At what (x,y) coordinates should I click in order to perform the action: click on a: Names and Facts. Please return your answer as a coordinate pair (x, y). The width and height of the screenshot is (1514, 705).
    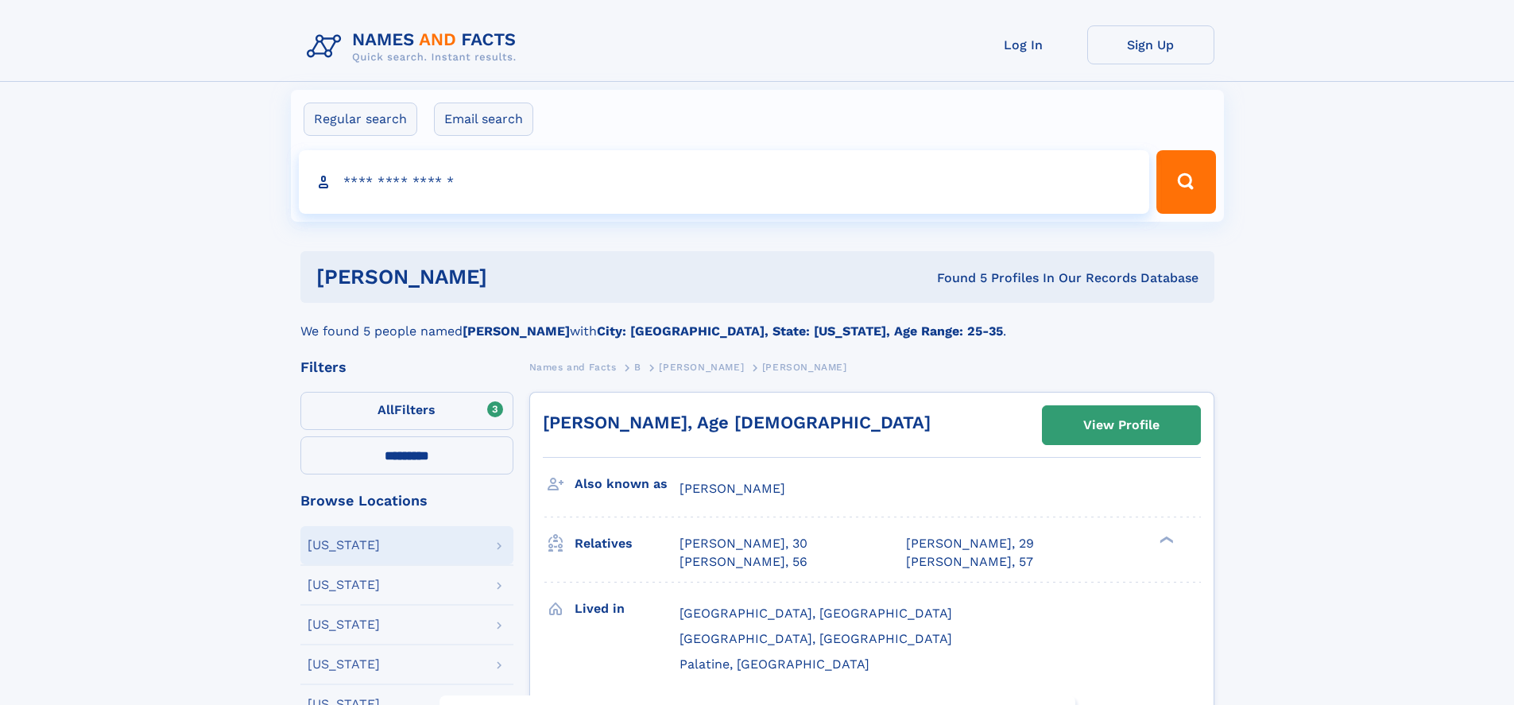
    Looking at the image, I should click on (573, 366).